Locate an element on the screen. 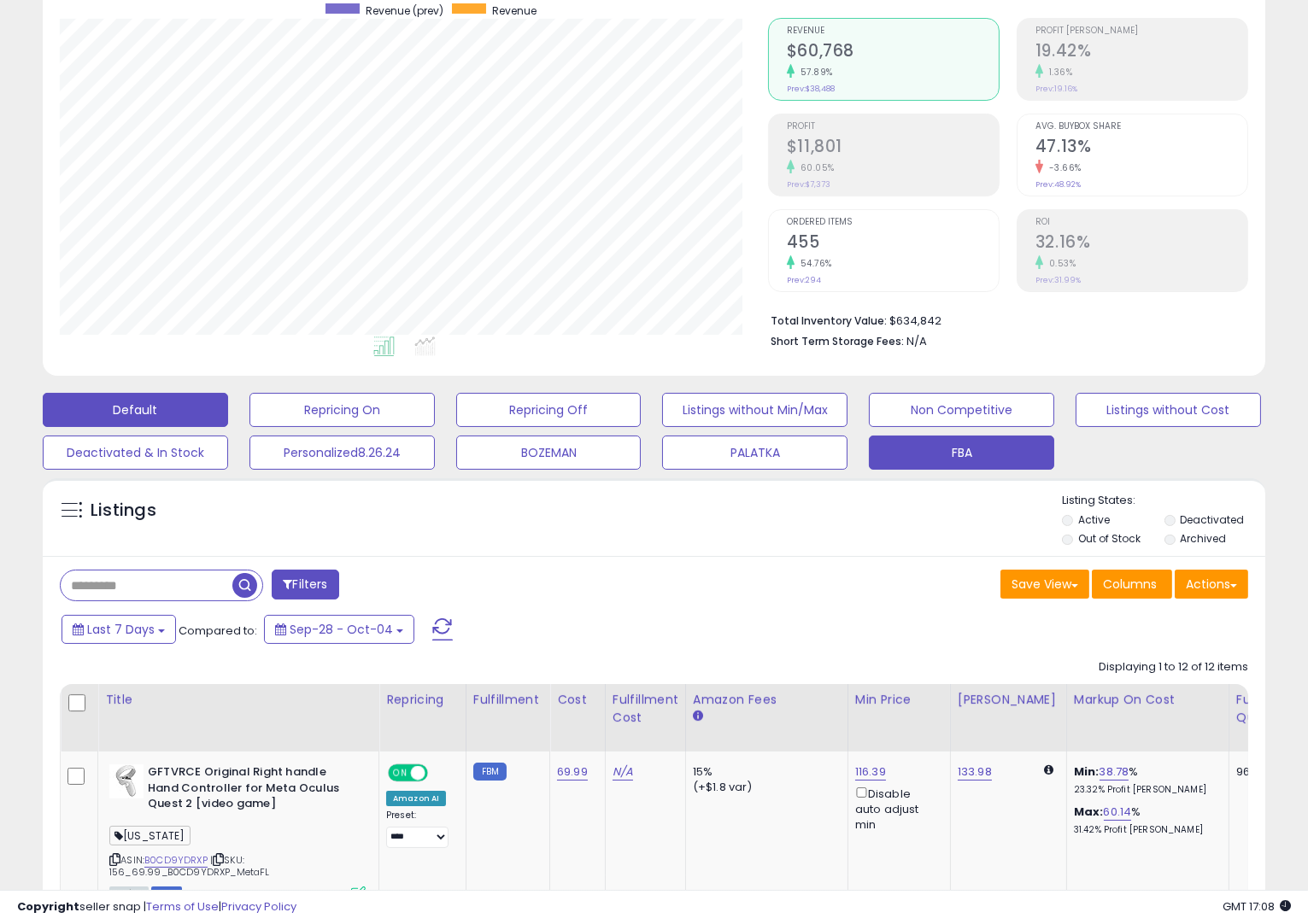 This screenshot has width=1308, height=924. div: (+$1.8 var) is located at coordinates (763, 788).